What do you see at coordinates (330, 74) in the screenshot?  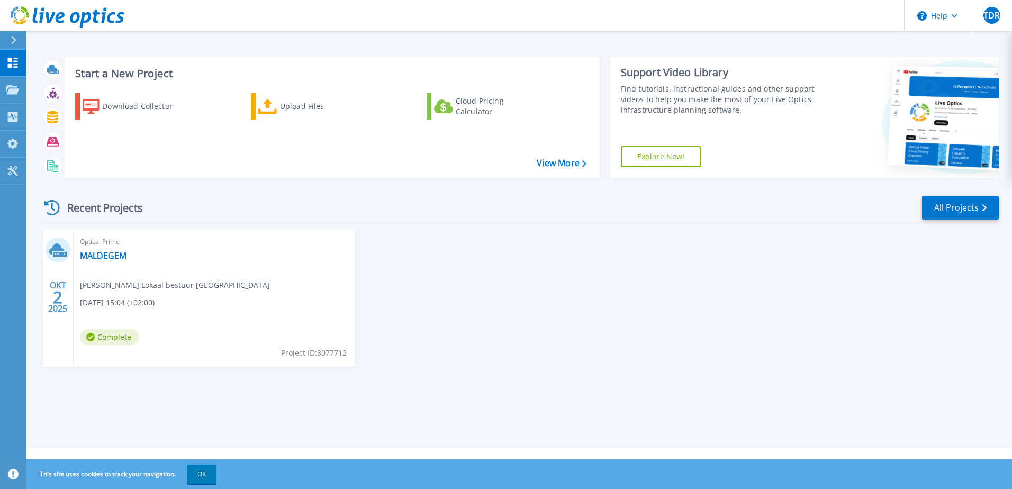 I see `h3: Start a New Project` at bounding box center [330, 74].